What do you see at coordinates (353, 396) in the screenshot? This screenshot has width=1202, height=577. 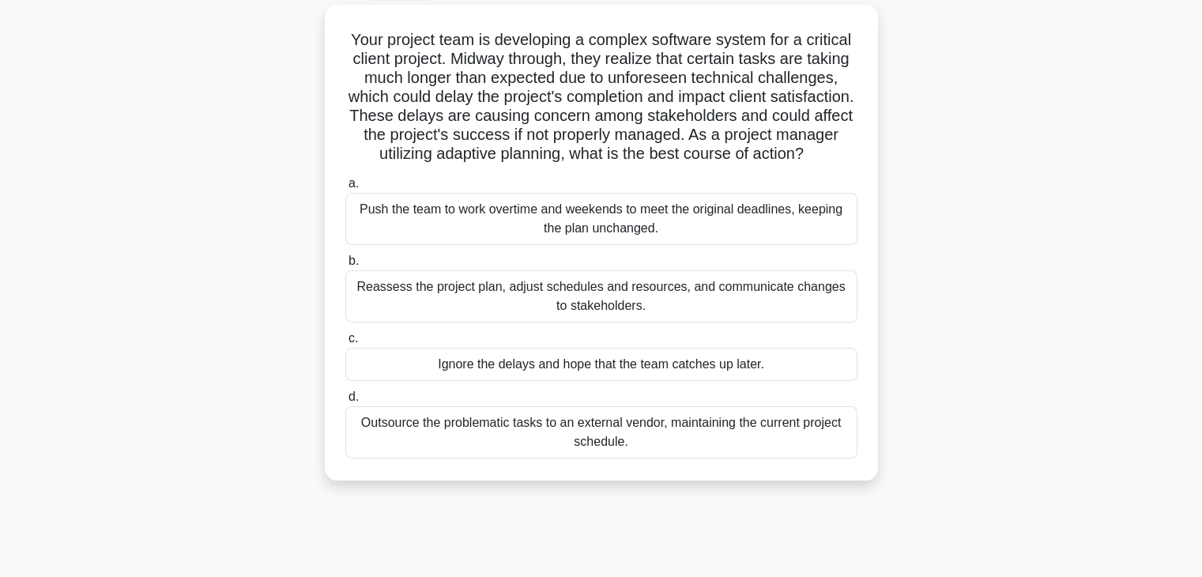 I see `span: d.` at bounding box center [353, 396].